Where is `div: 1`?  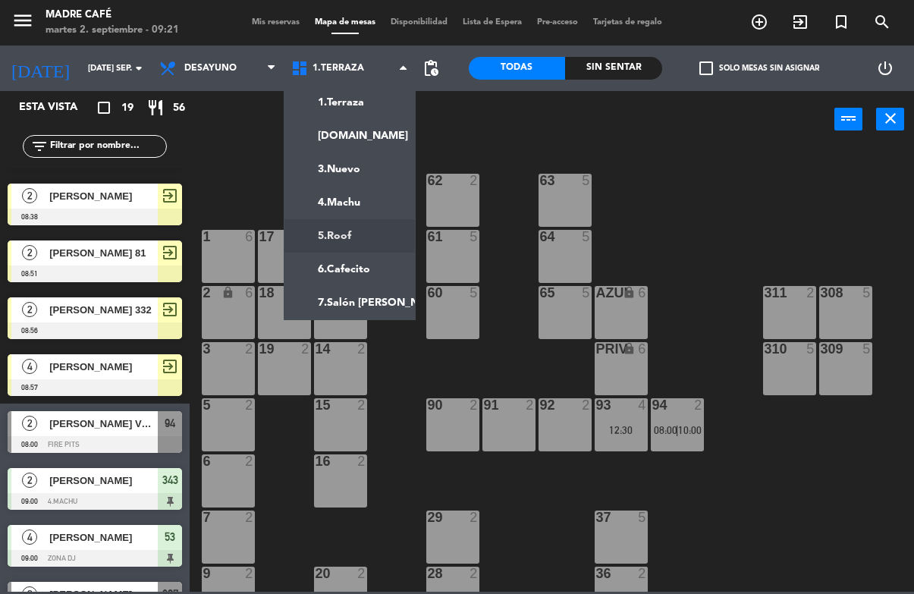 div: 1 is located at coordinates (203, 237).